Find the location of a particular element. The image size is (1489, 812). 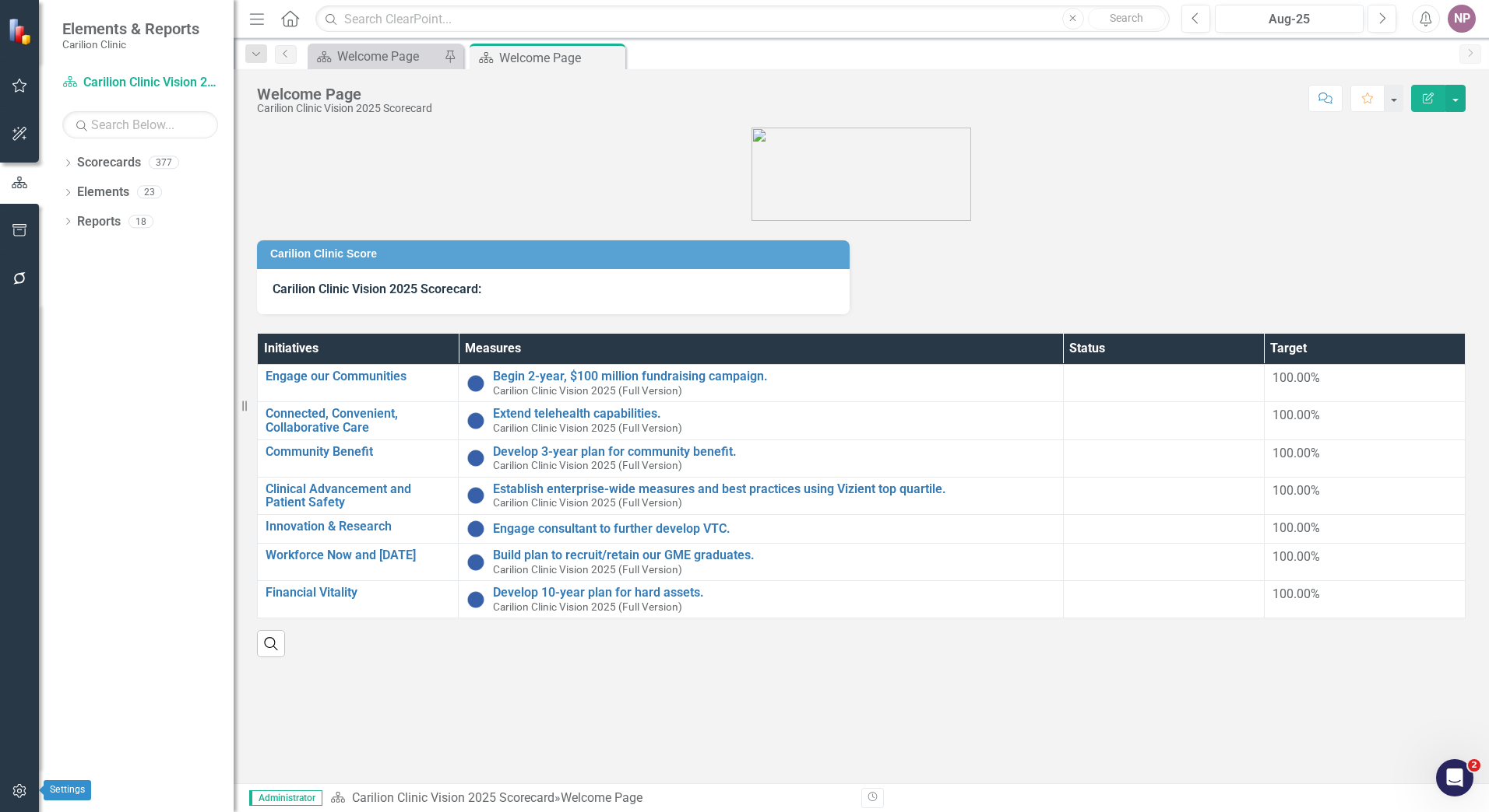

input: Search ClearPoint... is located at coordinates (742, 19).